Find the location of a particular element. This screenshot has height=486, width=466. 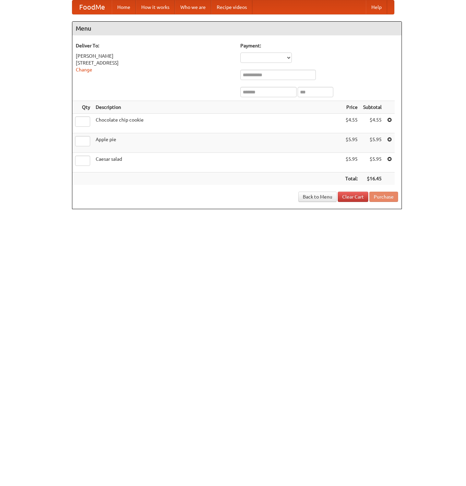

a: Back to Menu is located at coordinates (318, 197).